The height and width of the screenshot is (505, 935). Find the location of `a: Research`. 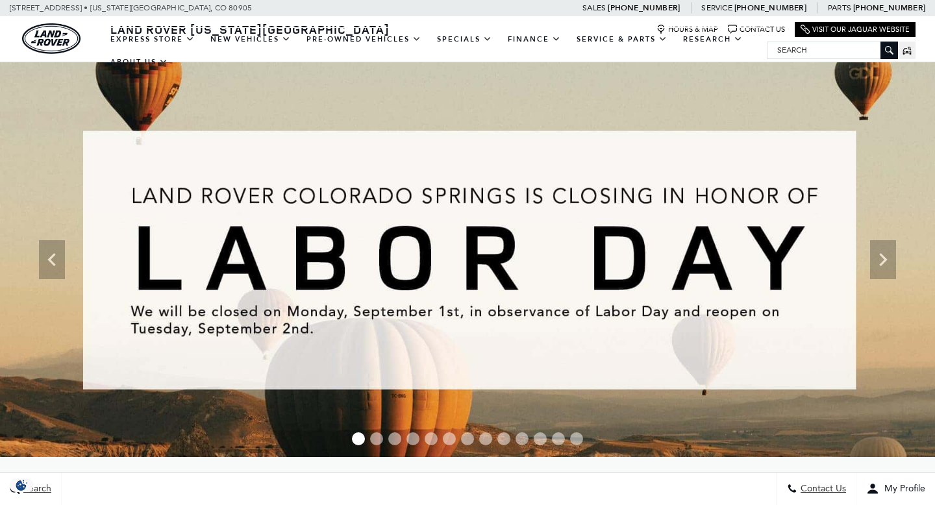

a: Research is located at coordinates (713, 39).